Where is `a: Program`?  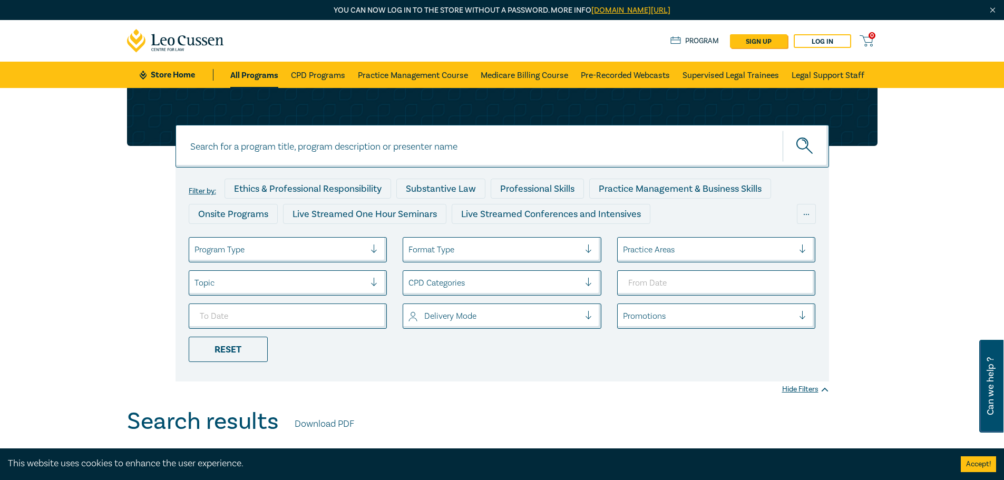 a: Program is located at coordinates (695, 41).